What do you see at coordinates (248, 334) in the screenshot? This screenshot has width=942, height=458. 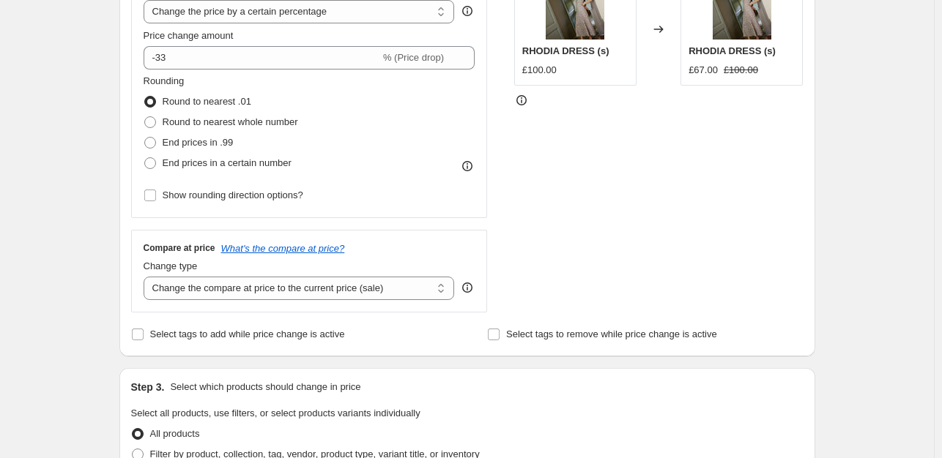 I see `span: Select tags to add while price change is active` at bounding box center [248, 334].